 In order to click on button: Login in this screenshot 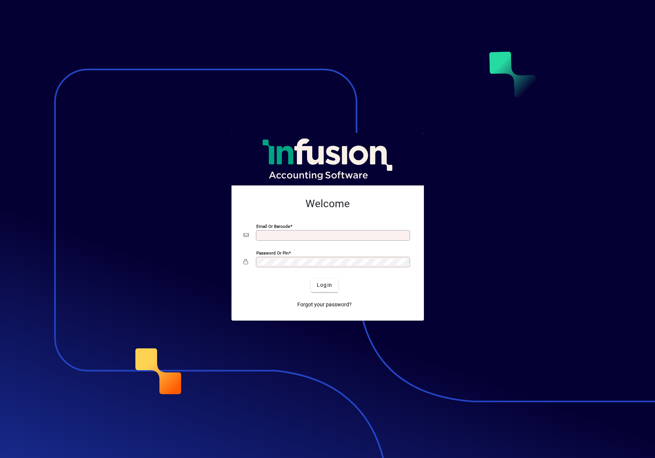, I will do `click(324, 286)`.